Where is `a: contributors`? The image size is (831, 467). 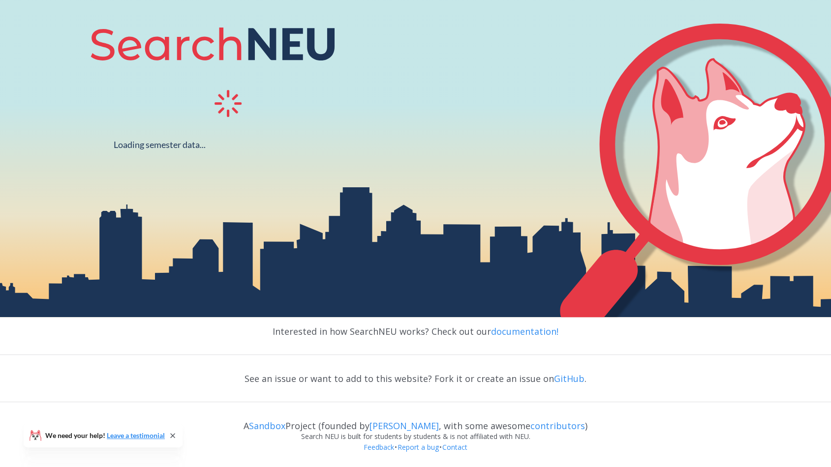 a: contributors is located at coordinates (557, 426).